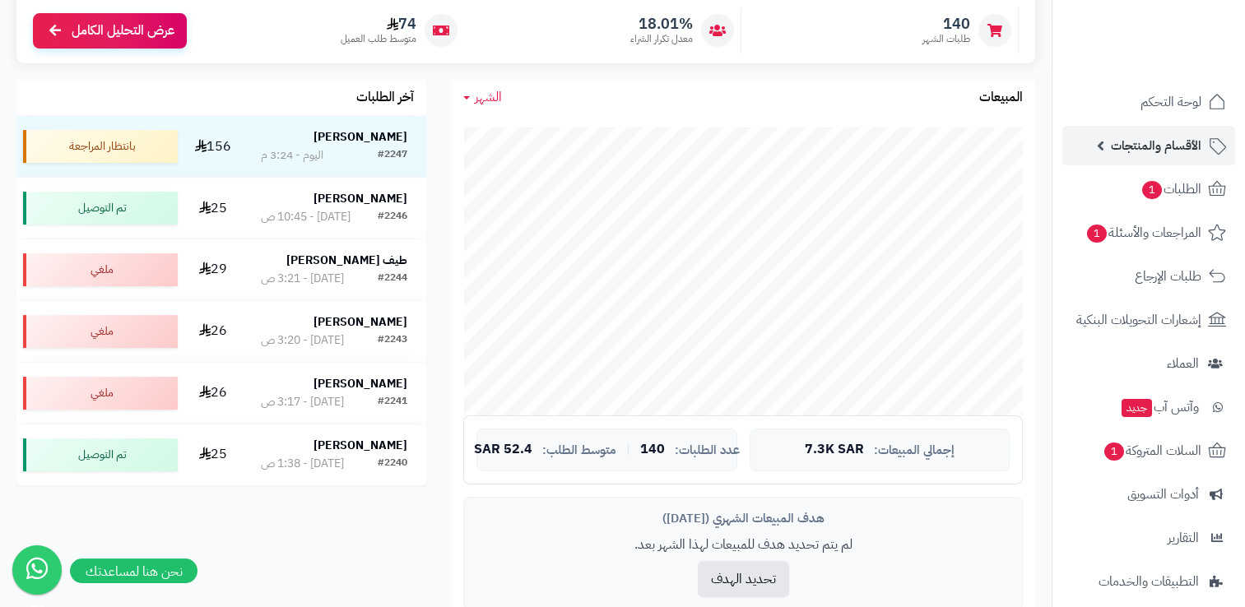 The height and width of the screenshot is (607, 1245). Describe the element at coordinates (1171, 102) in the screenshot. I see `span: لوحة التحكم` at that location.